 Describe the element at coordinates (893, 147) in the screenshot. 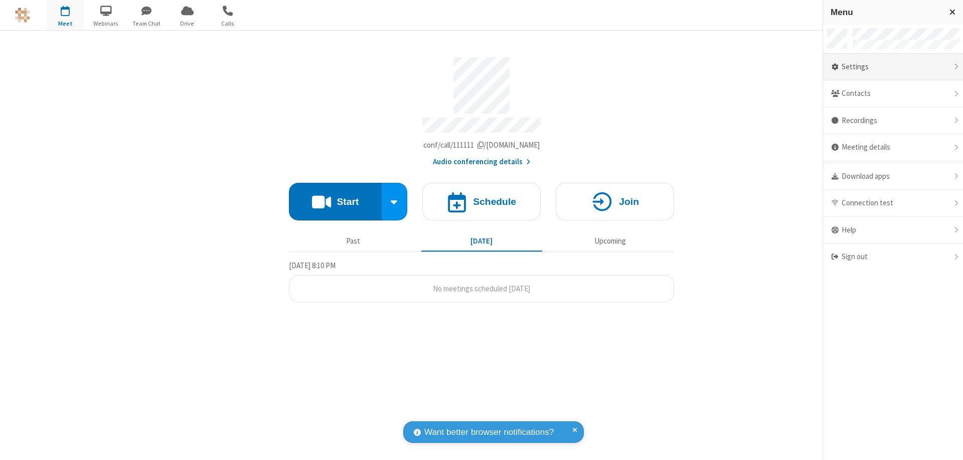

I see `div: Meeting details` at that location.